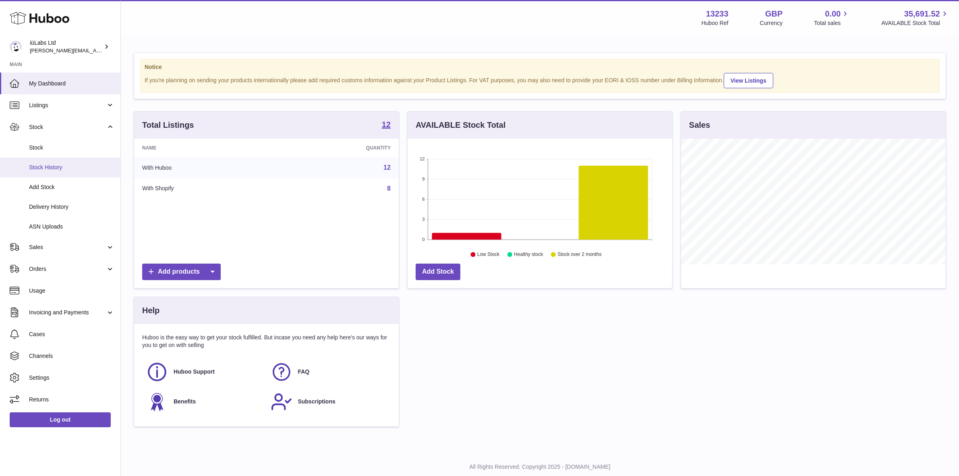 The image size is (959, 476). What do you see at coordinates (422, 159) in the screenshot?
I see `text: 12` at bounding box center [422, 159].